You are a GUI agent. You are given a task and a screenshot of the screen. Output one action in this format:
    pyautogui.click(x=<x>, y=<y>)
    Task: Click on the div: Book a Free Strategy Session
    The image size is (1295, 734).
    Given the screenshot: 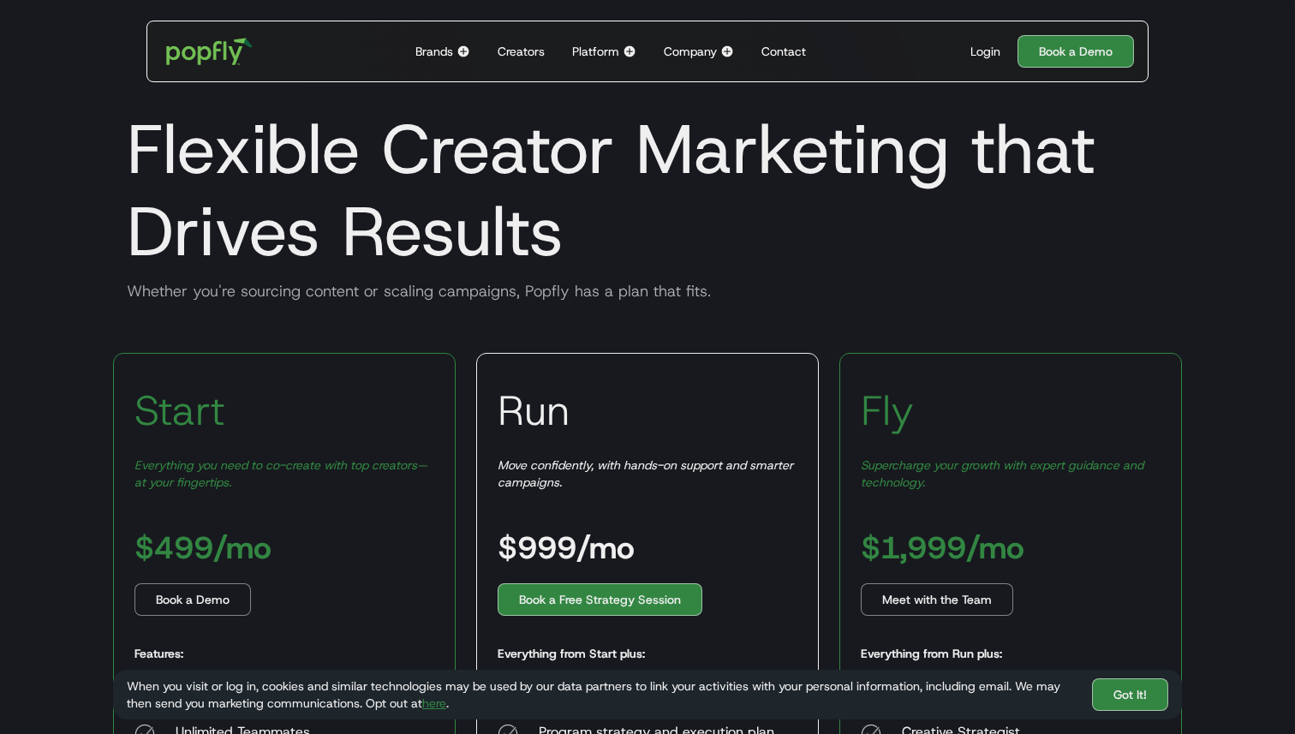 What is the action you would take?
    pyautogui.click(x=600, y=600)
    